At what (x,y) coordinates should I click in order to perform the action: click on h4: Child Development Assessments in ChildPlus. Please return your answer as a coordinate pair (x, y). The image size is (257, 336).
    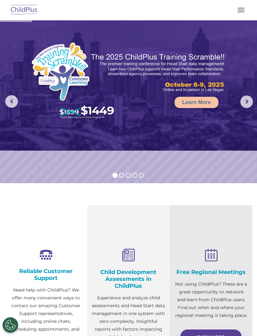
    Looking at the image, I should click on (128, 279).